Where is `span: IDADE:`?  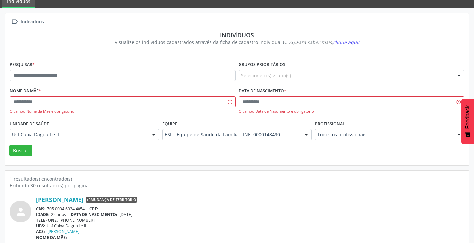 span: IDADE: is located at coordinates (43, 214).